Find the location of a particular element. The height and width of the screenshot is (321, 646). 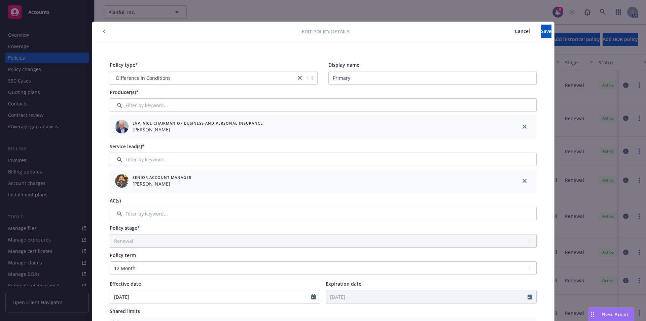

span: Shared limits is located at coordinates (125, 310).